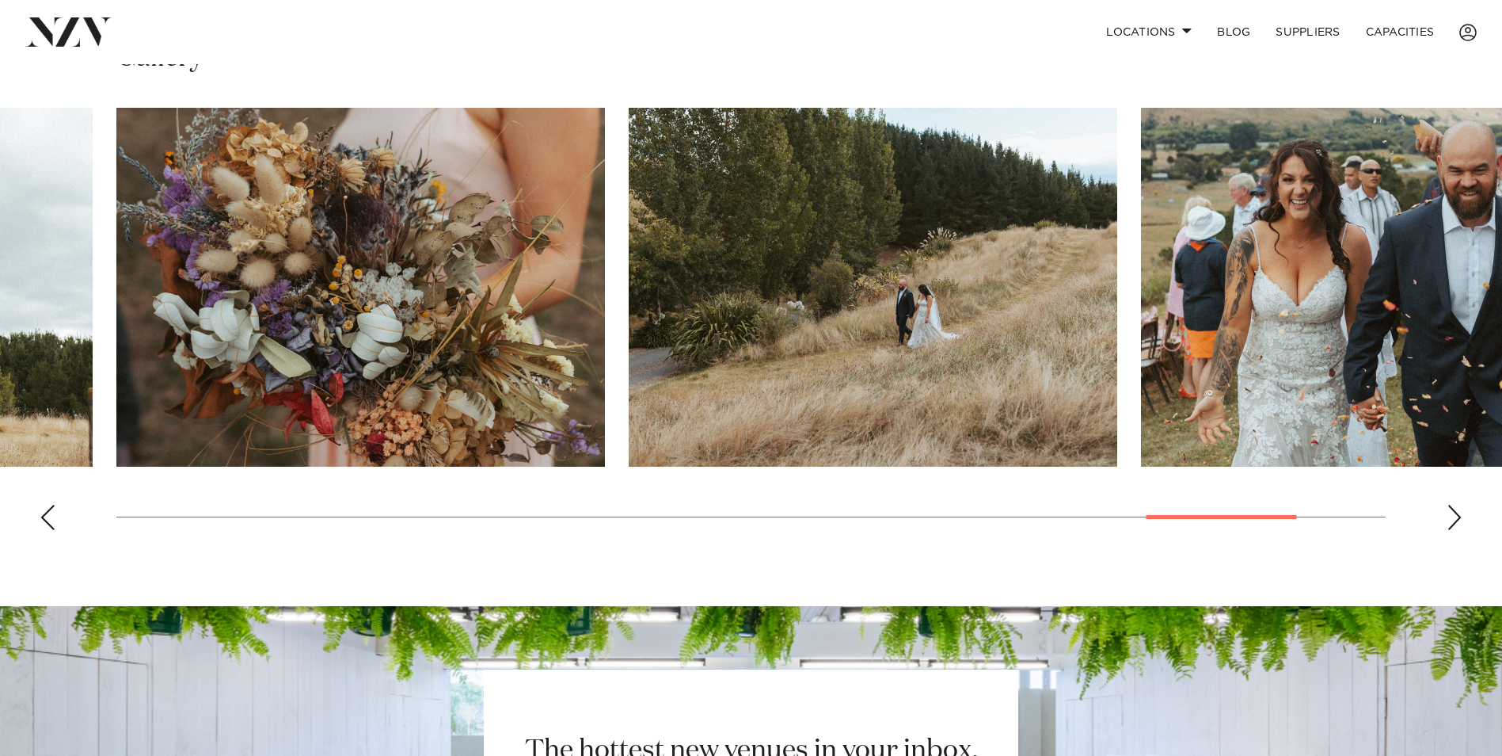 Image resolution: width=1502 pixels, height=756 pixels. I want to click on swiper-slide: 19 / 21, so click(873, 287).